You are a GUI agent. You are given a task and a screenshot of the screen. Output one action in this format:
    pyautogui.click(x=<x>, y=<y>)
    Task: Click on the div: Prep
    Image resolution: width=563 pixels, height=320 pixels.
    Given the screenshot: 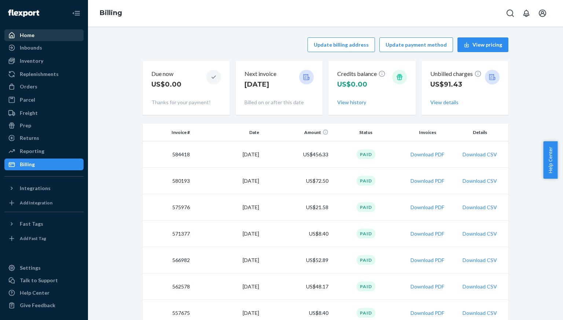 What is the action you would take?
    pyautogui.click(x=25, y=125)
    